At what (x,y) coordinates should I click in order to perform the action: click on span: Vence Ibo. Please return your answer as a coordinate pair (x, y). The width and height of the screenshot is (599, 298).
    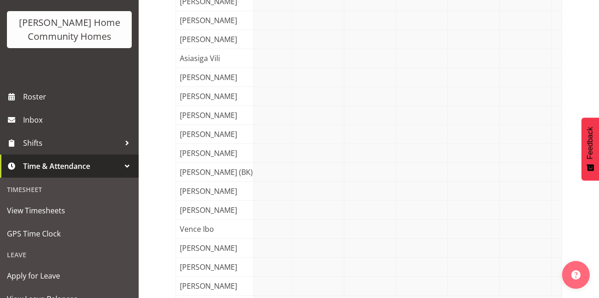
    Looking at the image, I should click on (197, 229).